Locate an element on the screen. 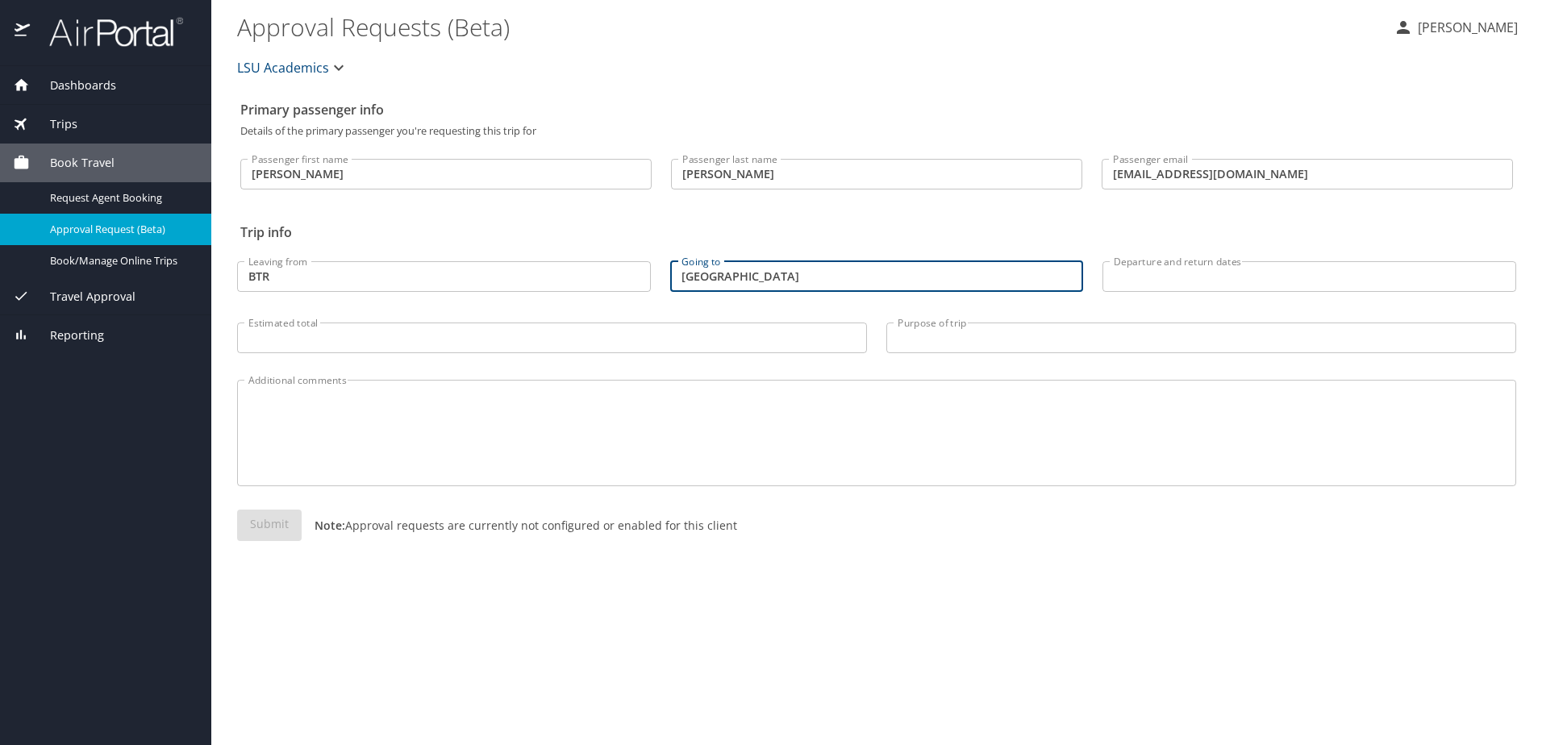  h1: Approval Requests (Beta) is located at coordinates (809, 27).